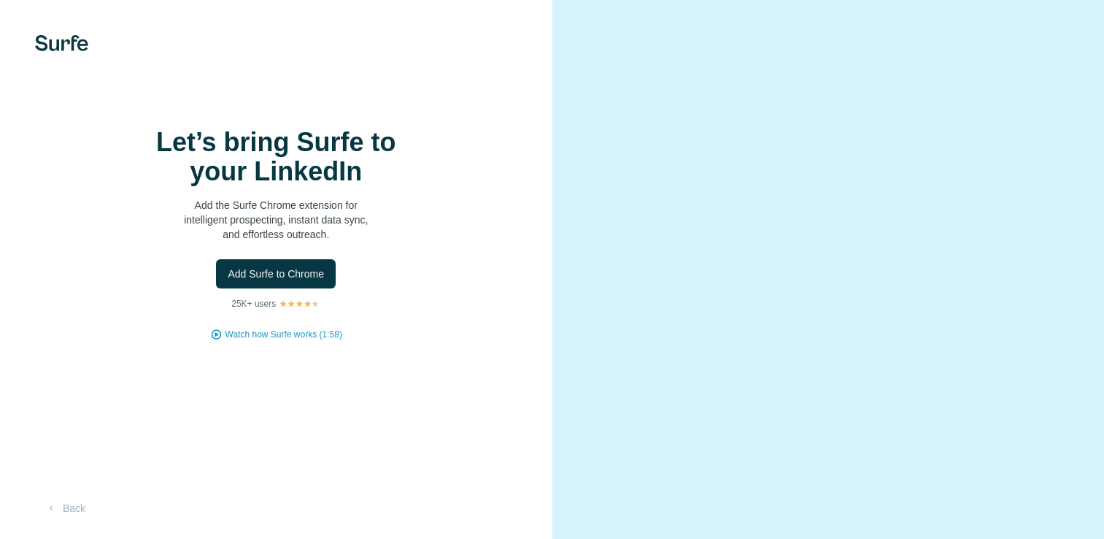 This screenshot has width=1104, height=539. What do you see at coordinates (65, 508) in the screenshot?
I see `button: Back` at bounding box center [65, 508].